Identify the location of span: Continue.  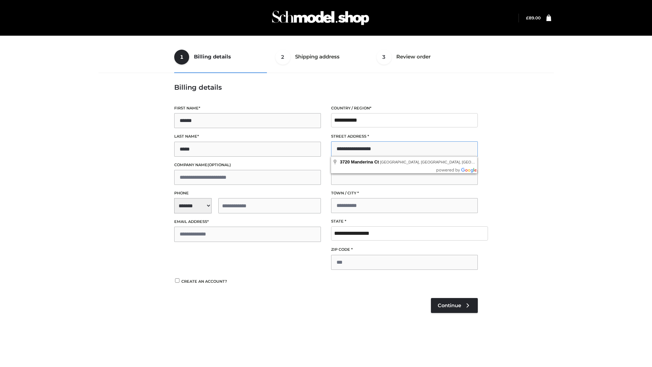
(449, 305).